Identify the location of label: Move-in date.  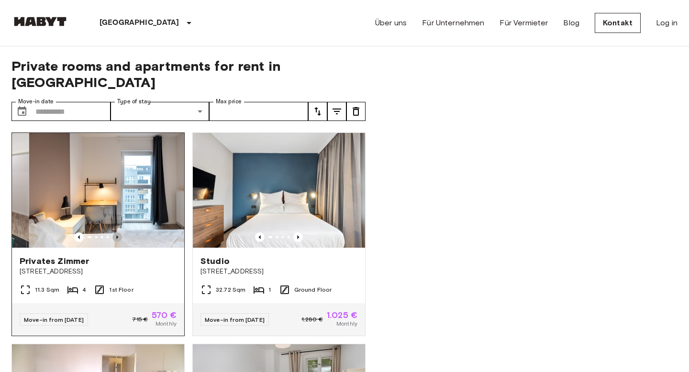
(36, 101).